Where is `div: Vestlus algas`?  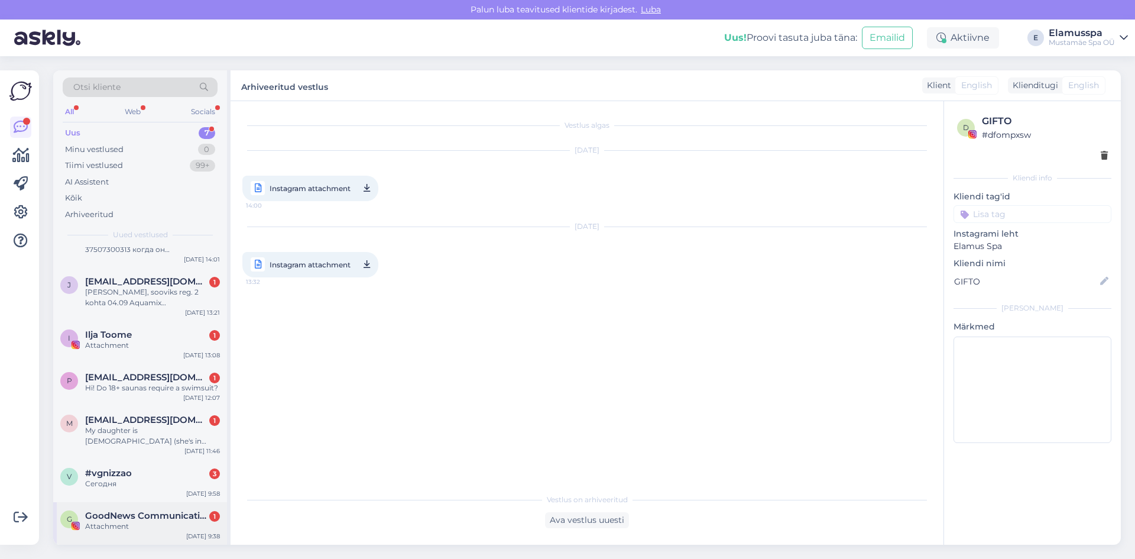
div: Vestlus algas is located at coordinates (587, 125).